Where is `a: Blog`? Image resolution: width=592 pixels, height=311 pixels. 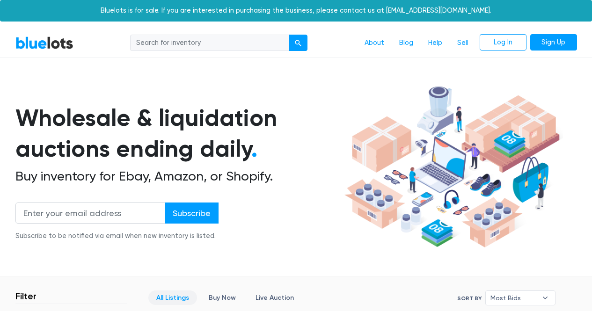 a: Blog is located at coordinates (407, 43).